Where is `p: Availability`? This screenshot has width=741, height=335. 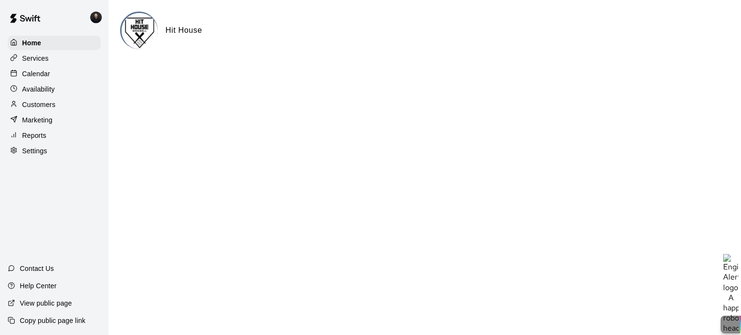
p: Availability is located at coordinates (39, 89).